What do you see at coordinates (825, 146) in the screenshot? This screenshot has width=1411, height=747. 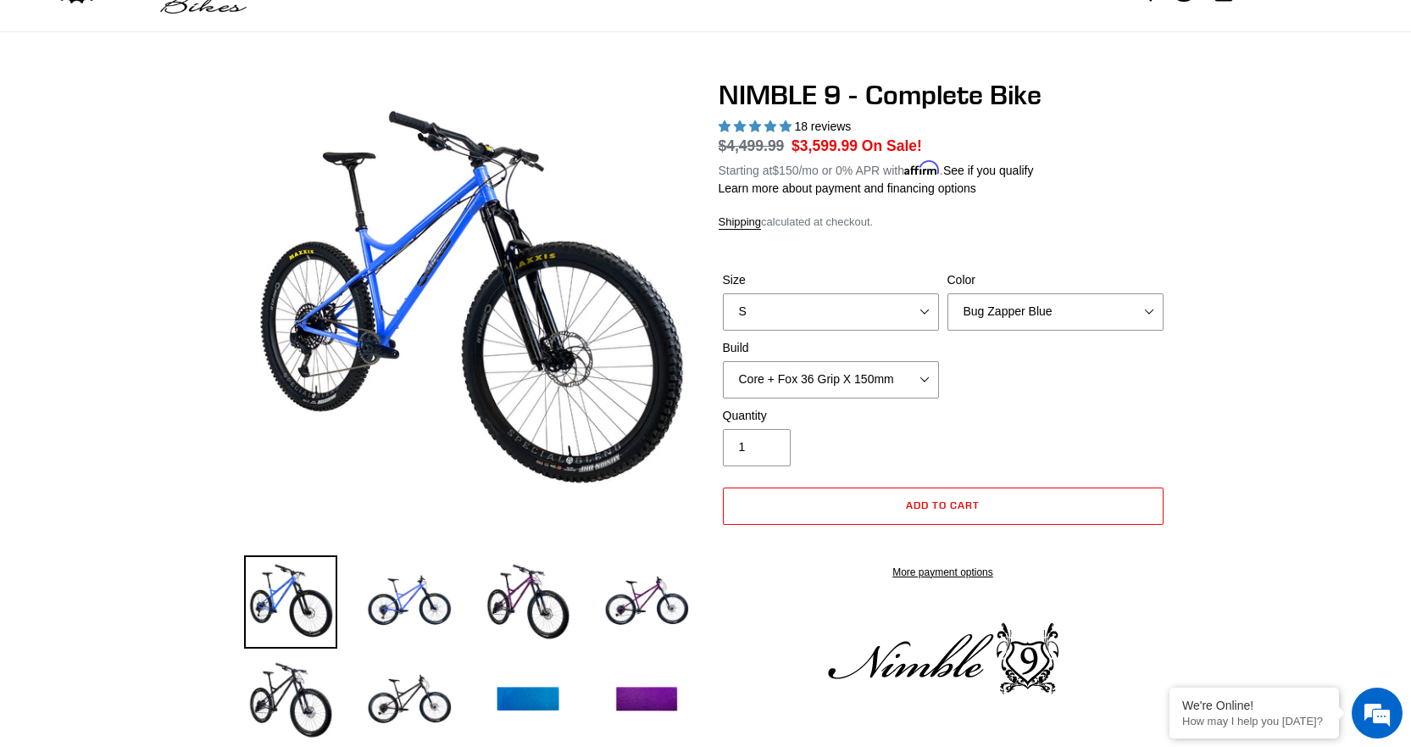 I see `span: $3,599.99` at bounding box center [825, 146].